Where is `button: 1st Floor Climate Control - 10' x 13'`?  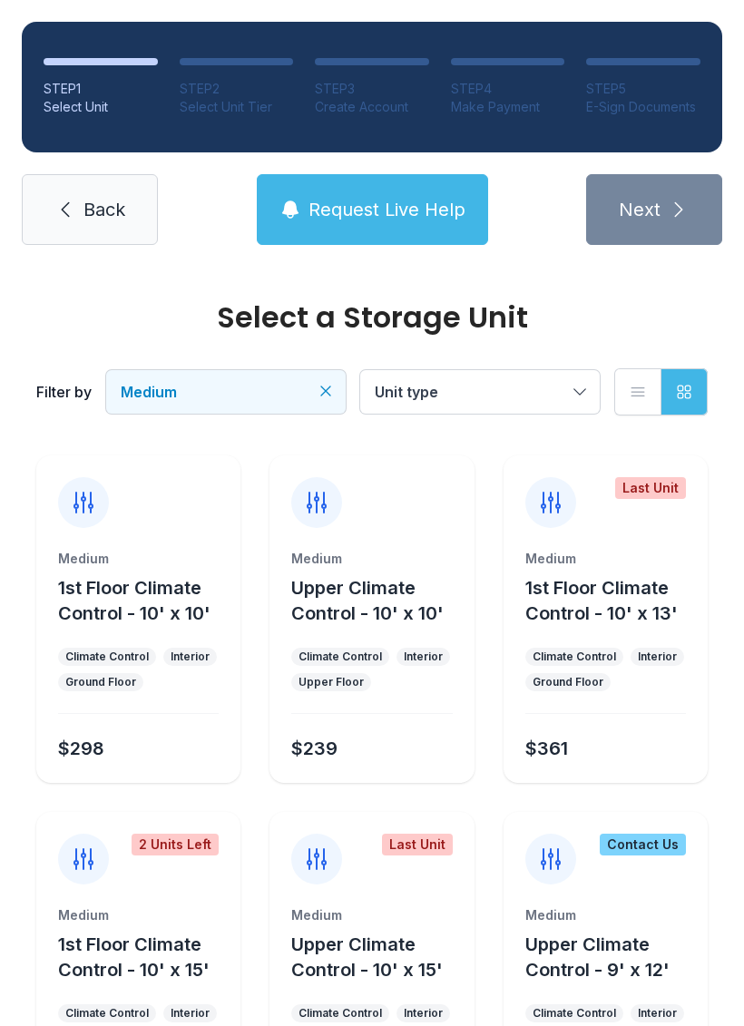 button: 1st Floor Climate Control - 10' x 13' is located at coordinates (612, 600).